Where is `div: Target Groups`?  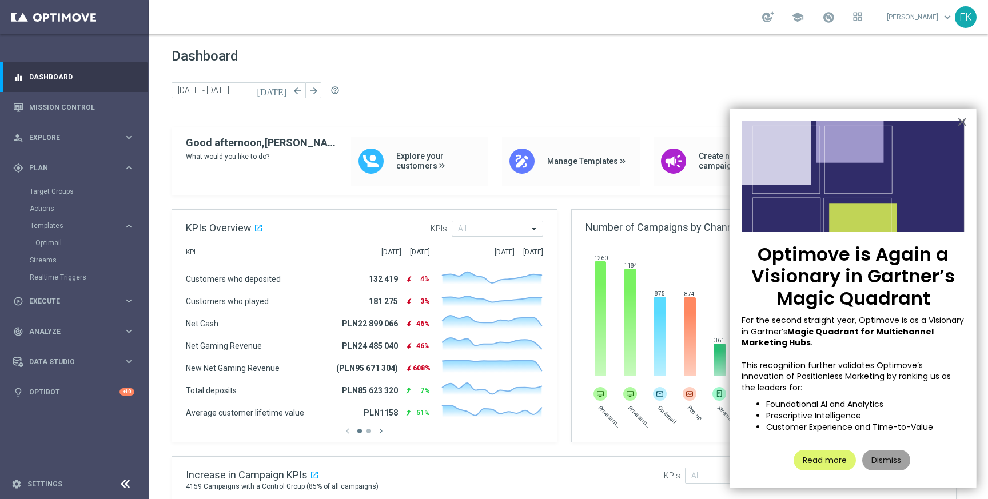
div: Target Groups is located at coordinates (89, 192).